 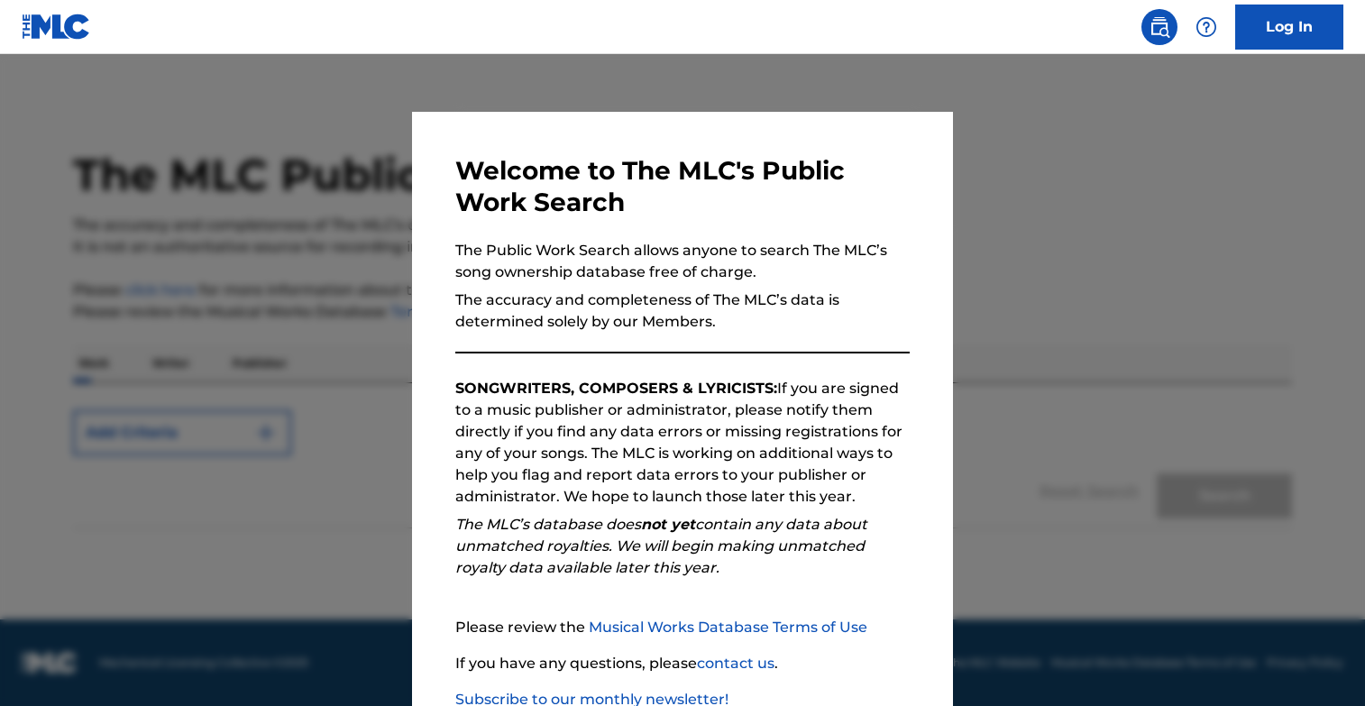 I want to click on strong: SONGWRITERS, COMPOSERS & LYRICISTS:, so click(x=616, y=388).